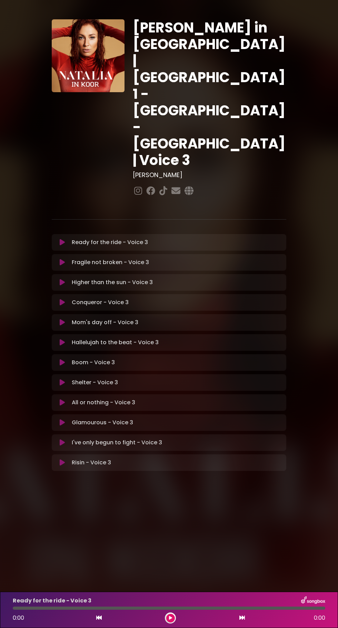 This screenshot has height=628, width=338. What do you see at coordinates (112, 282) in the screenshot?
I see `p: Higher than the sun - Voice 3` at bounding box center [112, 282].